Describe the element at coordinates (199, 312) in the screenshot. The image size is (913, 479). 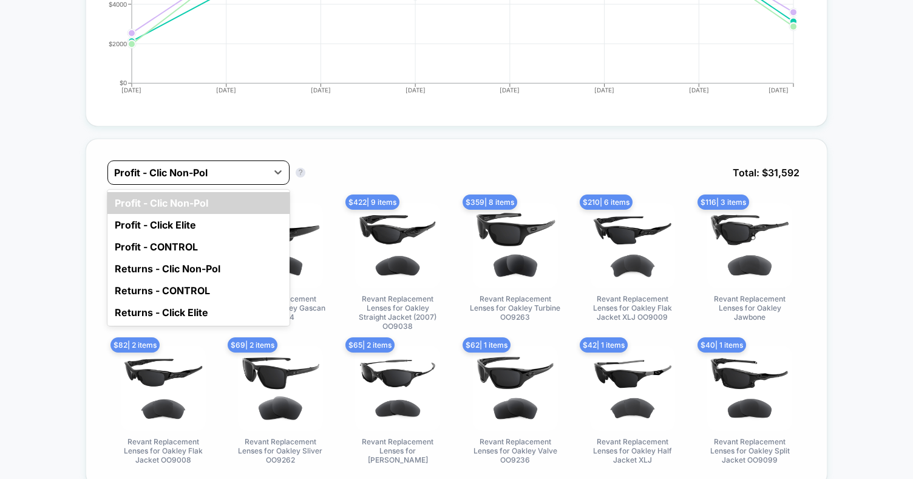
I see `div: Returns - Click Elite` at that location.